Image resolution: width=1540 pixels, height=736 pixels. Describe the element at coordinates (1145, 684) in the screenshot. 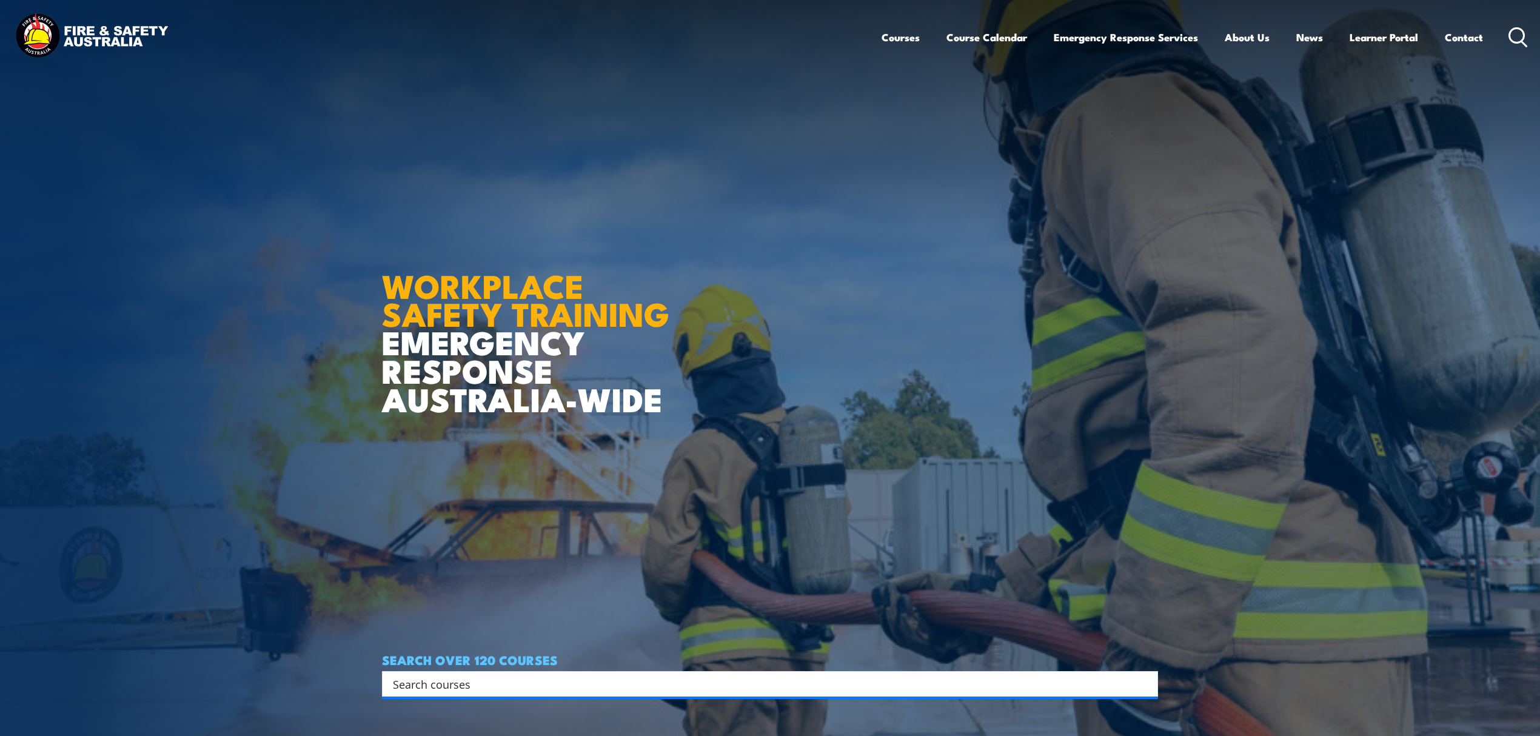

I see `button: Search magnifier button` at that location.